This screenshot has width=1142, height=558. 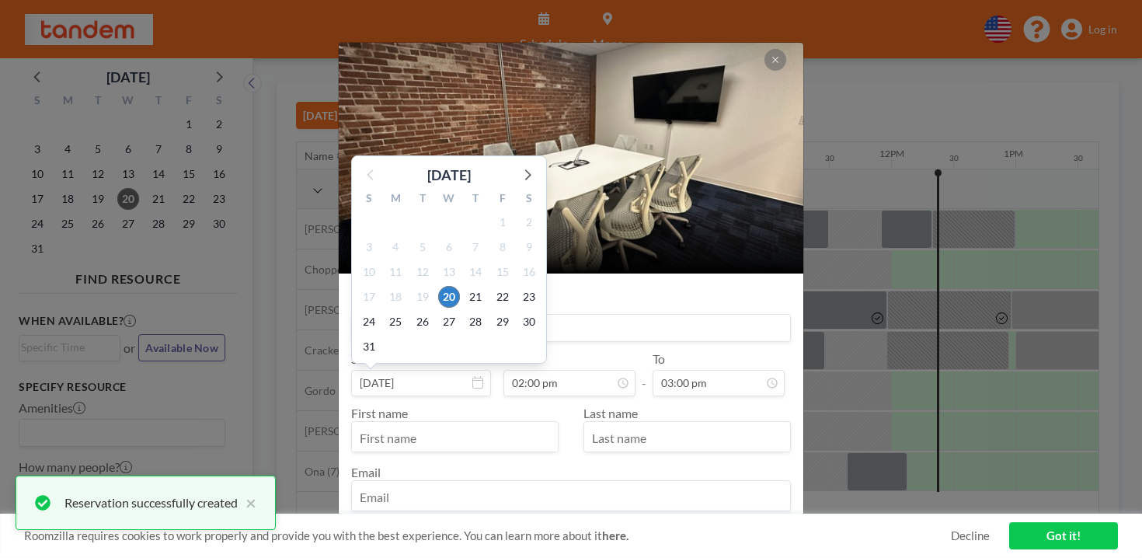 I want to click on a: Got it!, so click(x=1063, y=535).